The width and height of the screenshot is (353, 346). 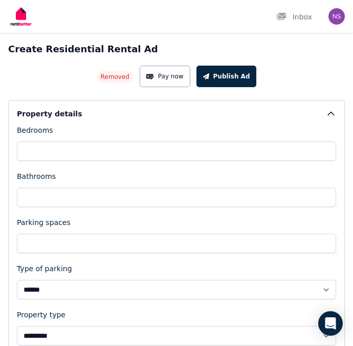 What do you see at coordinates (331, 323) in the screenshot?
I see `div: Open Intercom Messenger` at bounding box center [331, 323].